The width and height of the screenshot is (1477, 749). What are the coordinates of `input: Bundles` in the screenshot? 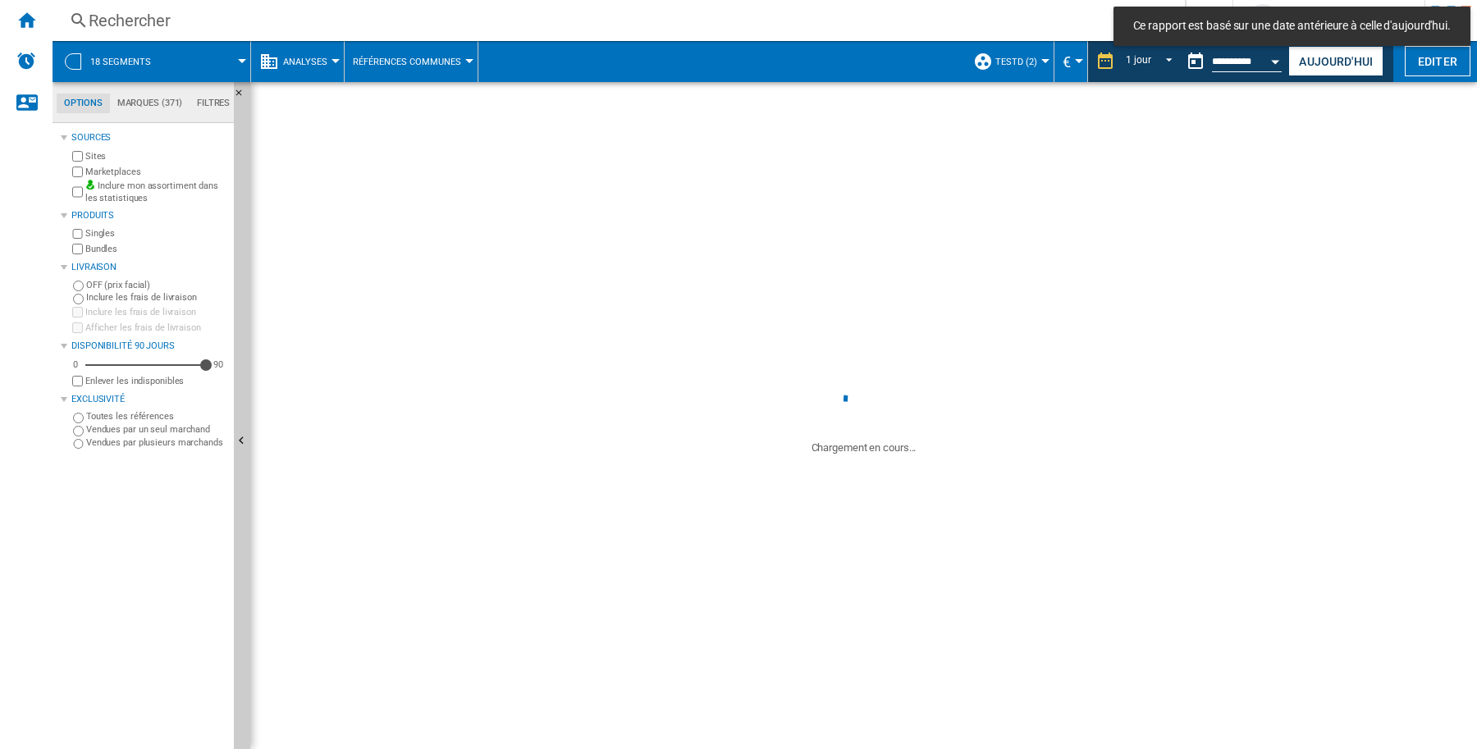 It's located at (77, 249).